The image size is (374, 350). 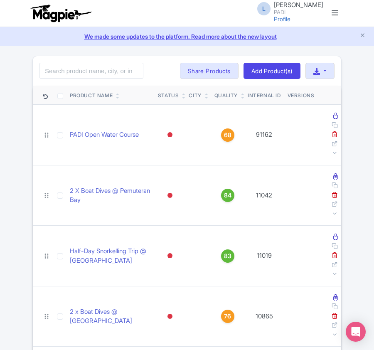 I want to click on a: PADI Open Water Course, so click(x=104, y=135).